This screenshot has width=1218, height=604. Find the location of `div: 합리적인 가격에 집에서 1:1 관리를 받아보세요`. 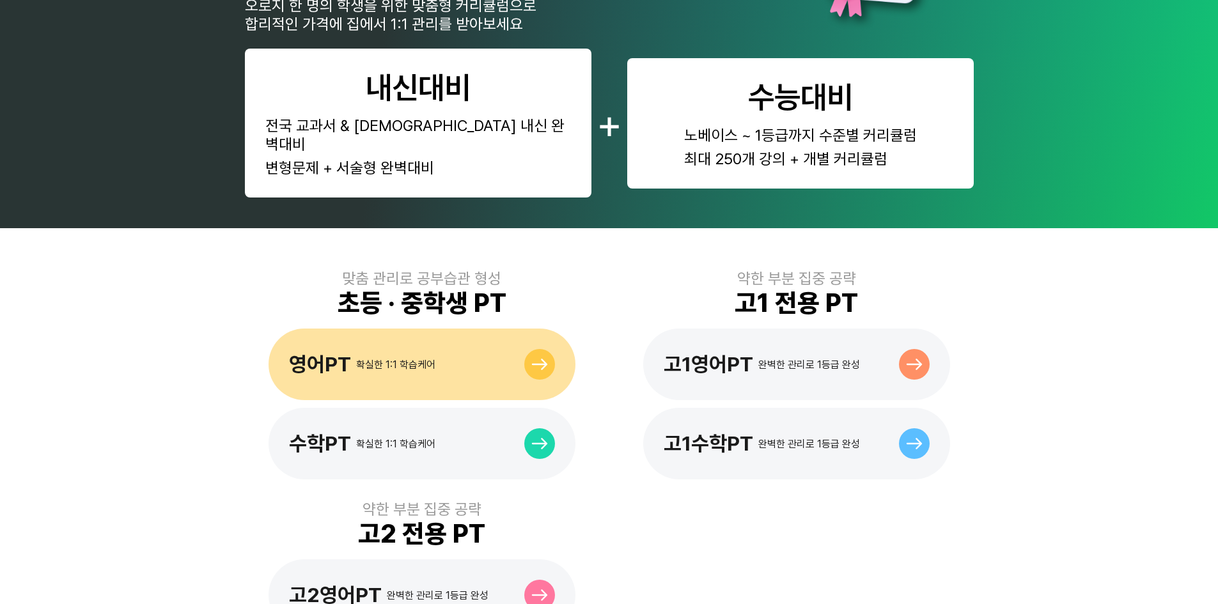

div: 합리적인 가격에 집에서 1:1 관리를 받아보세요 is located at coordinates (391, 24).